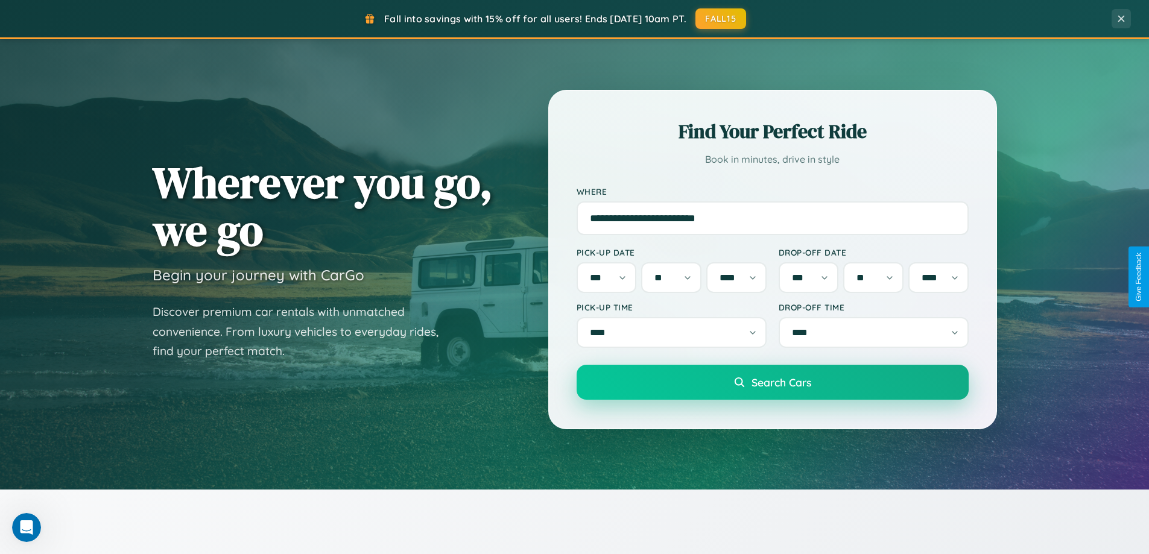  Describe the element at coordinates (721, 19) in the screenshot. I see `button: FALL15` at that location.